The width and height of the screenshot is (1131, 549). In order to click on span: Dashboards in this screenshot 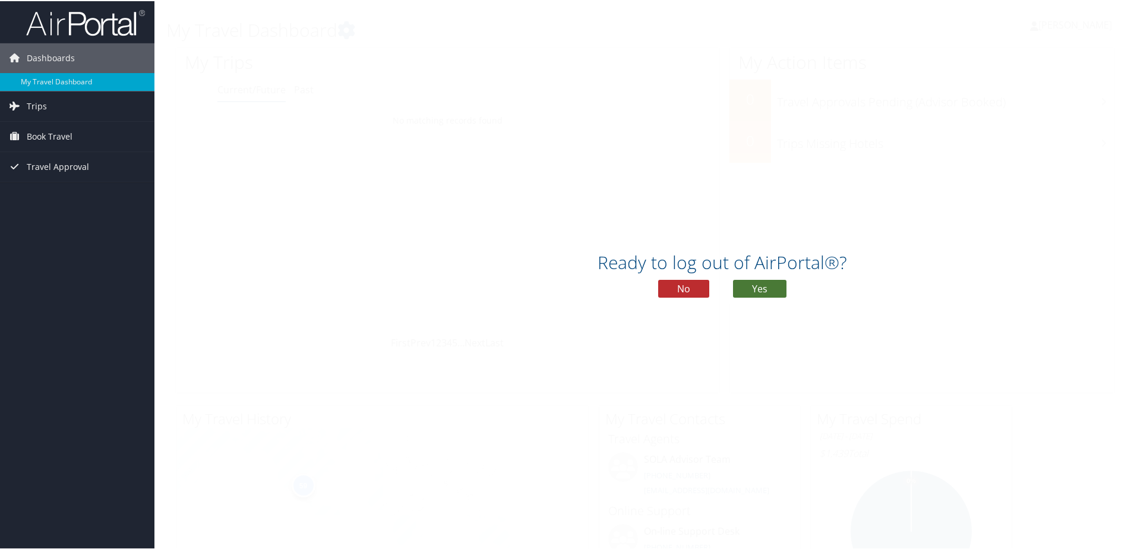, I will do `click(50, 57)`.